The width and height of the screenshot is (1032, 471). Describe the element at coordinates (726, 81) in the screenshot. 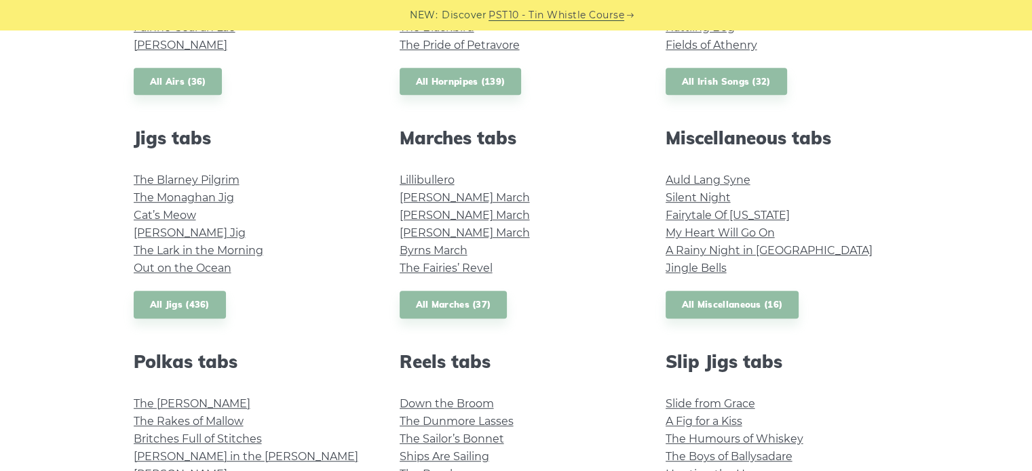

I see `a: All Irish Songs (32)` at that location.